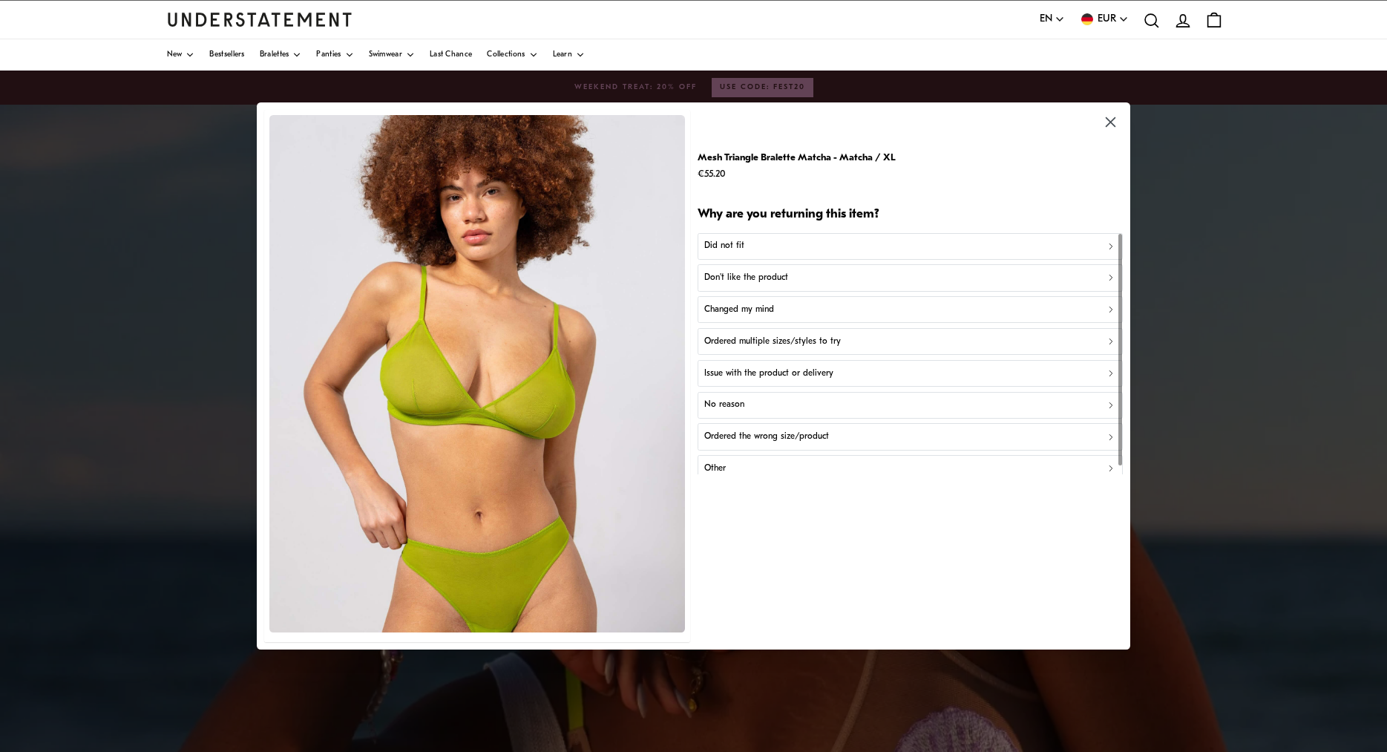 The height and width of the screenshot is (752, 1387). Describe the element at coordinates (714, 468) in the screenshot. I see `p: Other` at that location.